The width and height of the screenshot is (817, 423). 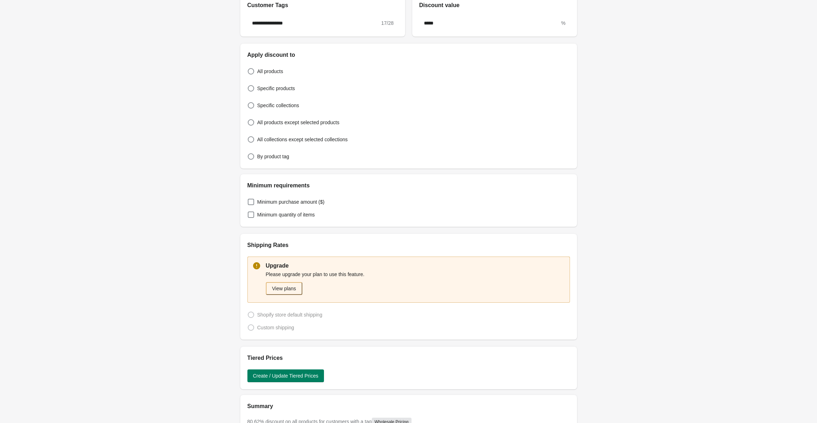 I want to click on span: Minimum quantity of items, so click(x=286, y=215).